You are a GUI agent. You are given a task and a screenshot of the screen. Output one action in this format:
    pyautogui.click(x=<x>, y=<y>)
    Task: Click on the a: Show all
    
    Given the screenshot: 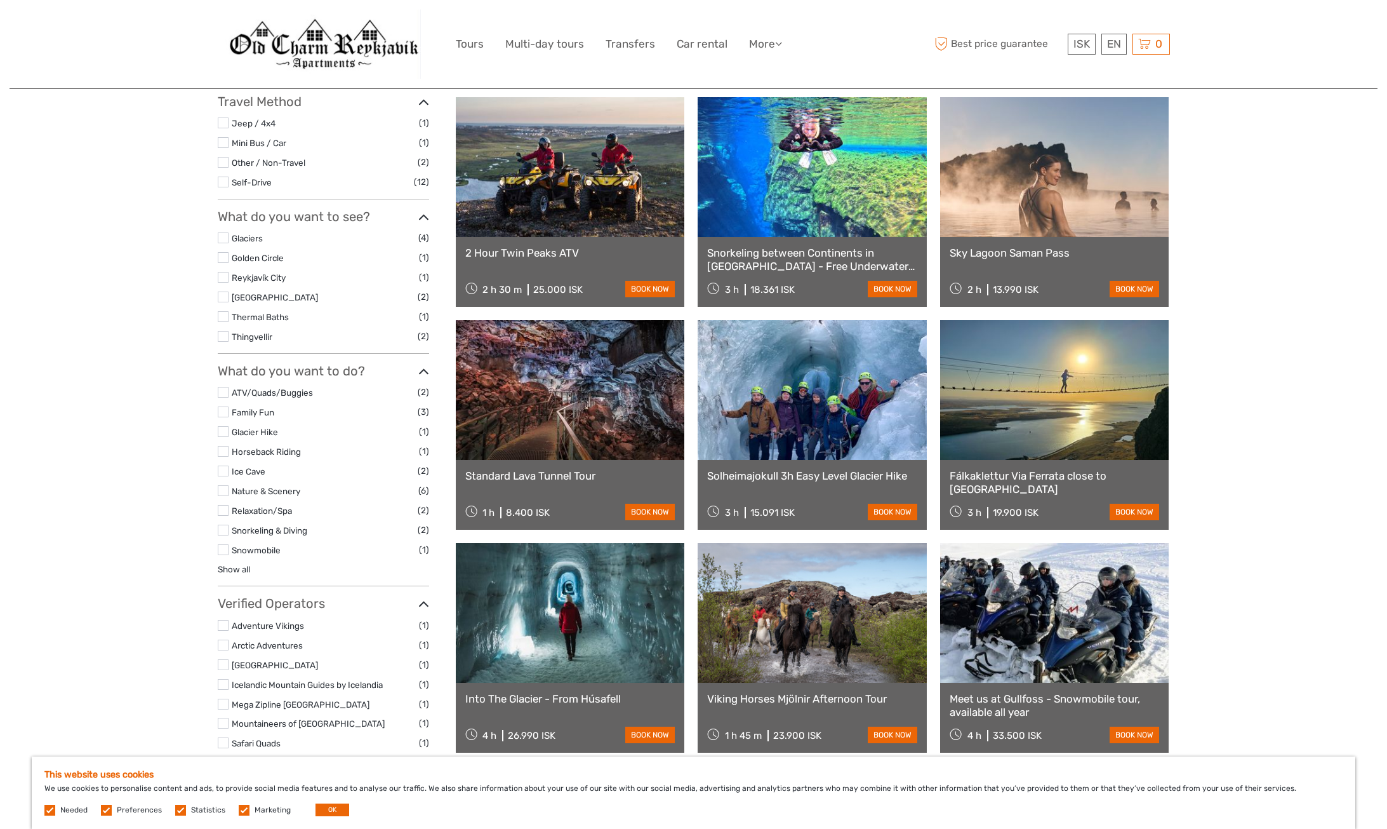 What is the action you would take?
    pyautogui.click(x=234, y=569)
    